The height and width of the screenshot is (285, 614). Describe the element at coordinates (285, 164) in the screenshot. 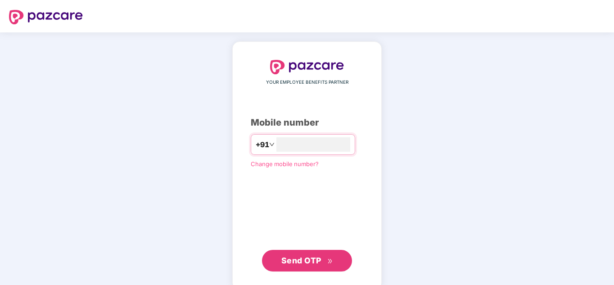

I see `span: Change mobile number?` at that location.